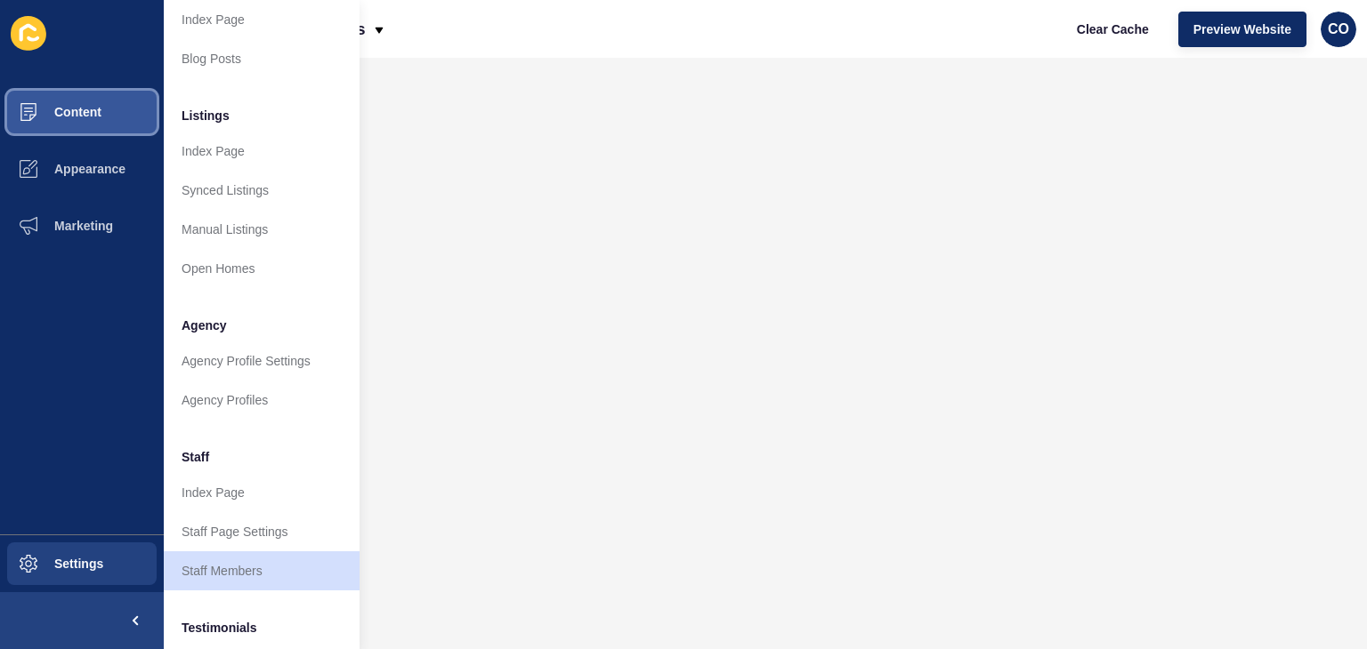 This screenshot has height=649, width=1367. What do you see at coordinates (262, 400) in the screenshot?
I see `a: Agency Profiles` at bounding box center [262, 400].